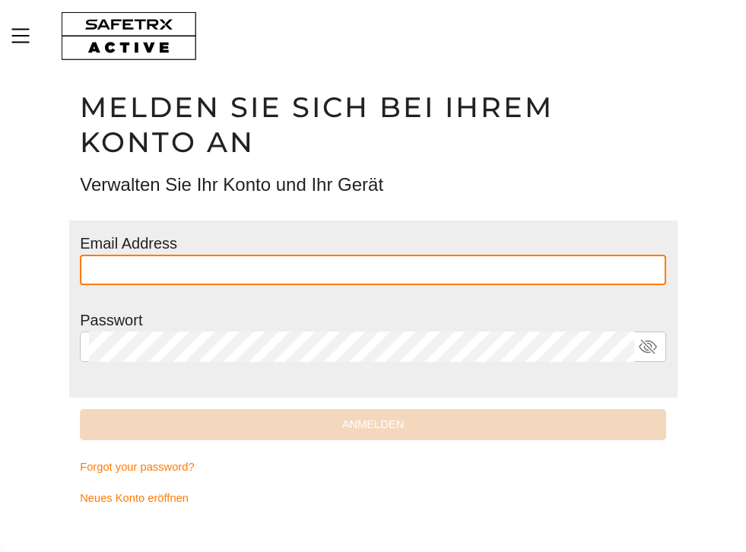 This screenshot has width=746, height=552. Describe the element at coordinates (373, 467) in the screenshot. I see `a: Forgot your password?` at that location.